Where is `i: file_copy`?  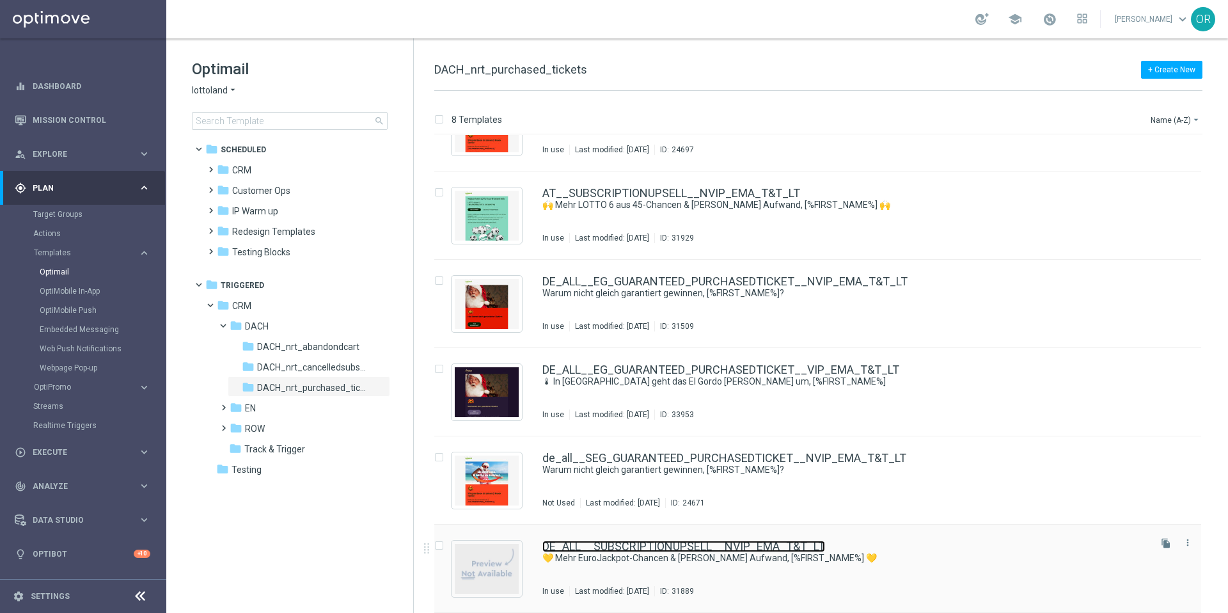
i: file_copy is located at coordinates (1166, 543).